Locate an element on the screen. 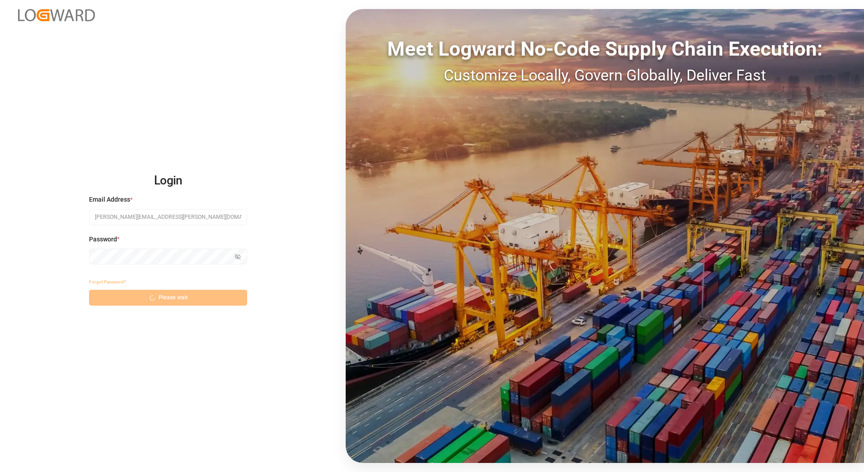 This screenshot has width=864, height=472. div: Meet Logward No-Code Supply Chain Execution: is located at coordinates (604, 49).